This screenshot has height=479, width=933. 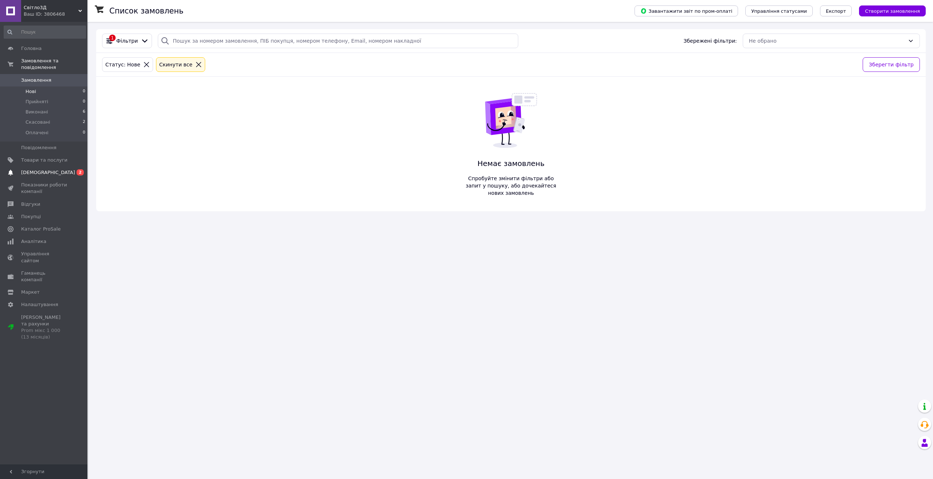 What do you see at coordinates (891, 65) in the screenshot?
I see `span: Зберегти фільтр` at bounding box center [891, 65].